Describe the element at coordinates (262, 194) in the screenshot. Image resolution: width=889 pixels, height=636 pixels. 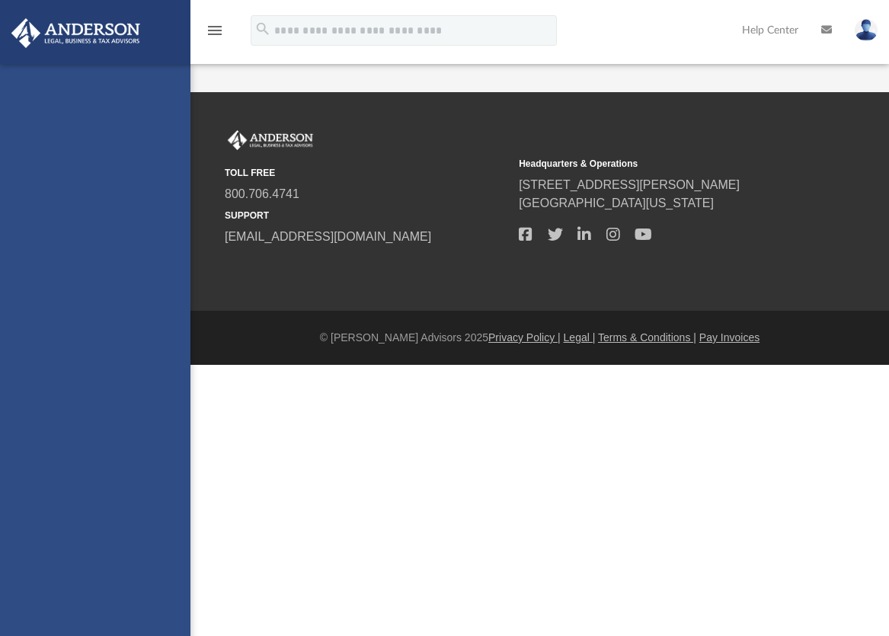
I see `a: 800.706.4741` at that location.